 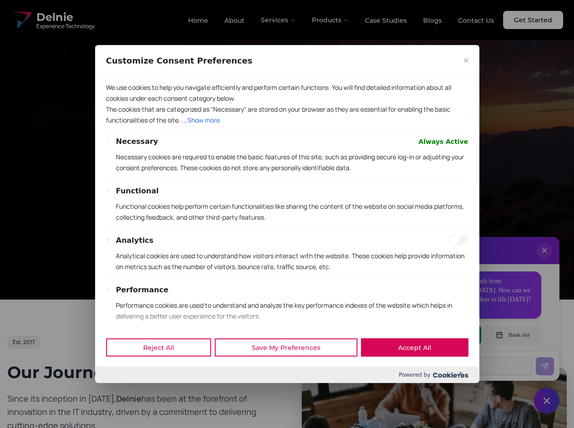 What do you see at coordinates (203, 120) in the screenshot?
I see `button: Show more` at bounding box center [203, 120].